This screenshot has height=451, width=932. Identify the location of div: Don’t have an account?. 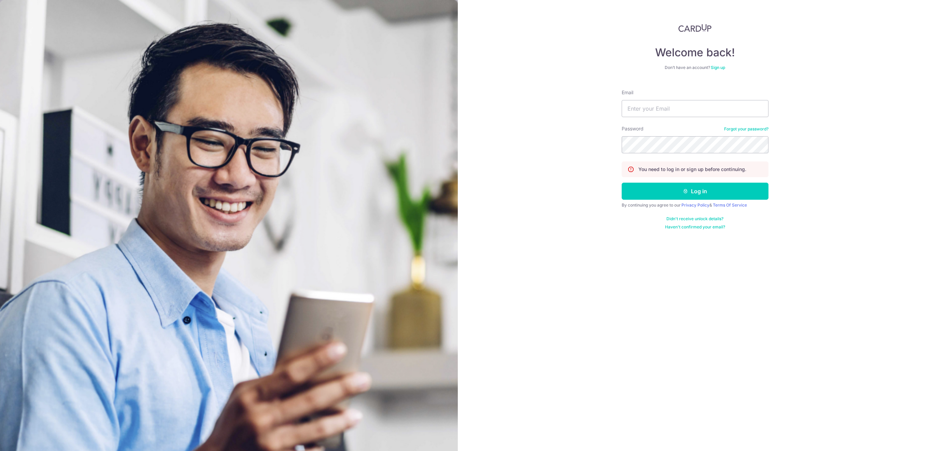
(695, 68).